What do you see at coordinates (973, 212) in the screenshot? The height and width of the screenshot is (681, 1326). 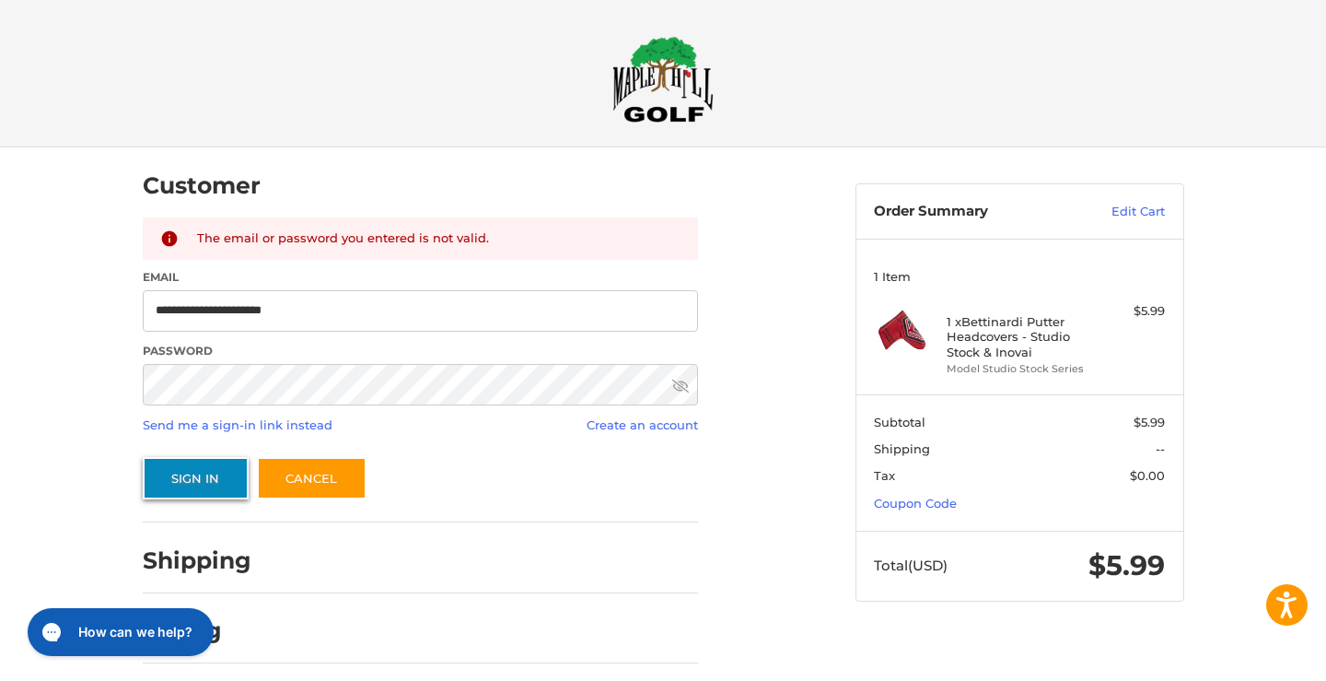 I see `h3: Order Summary` at bounding box center [973, 212].